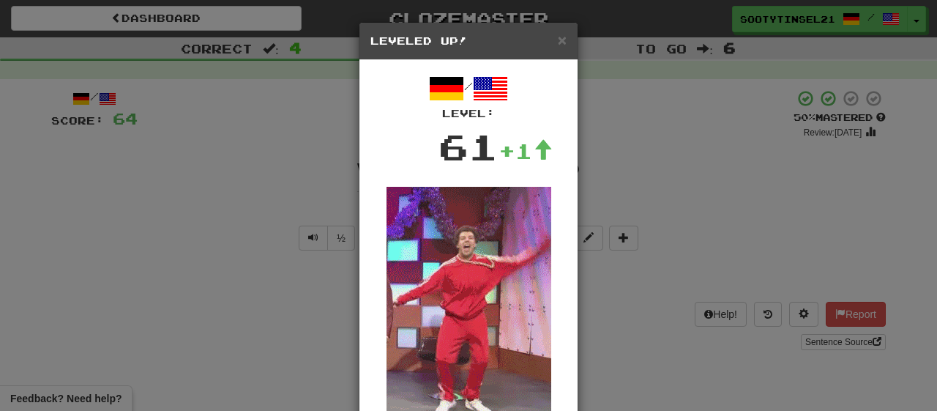 This screenshot has width=937, height=411. Describe the element at coordinates (562, 40) in the screenshot. I see `button: Close` at that location.